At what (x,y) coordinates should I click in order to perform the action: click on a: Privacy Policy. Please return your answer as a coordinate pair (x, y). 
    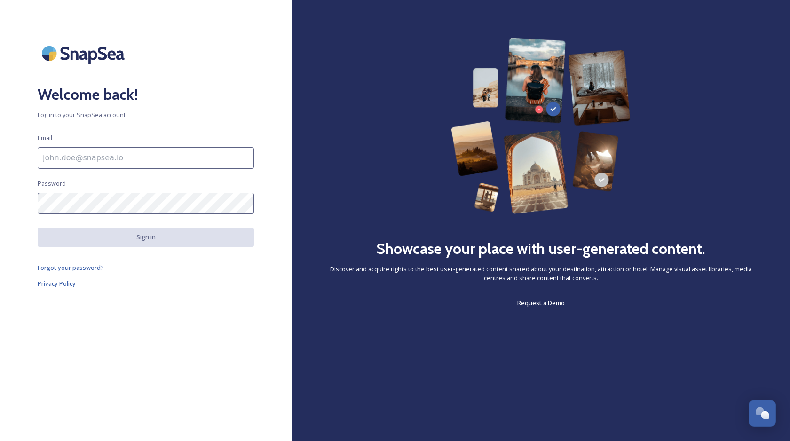
    Looking at the image, I should click on (146, 283).